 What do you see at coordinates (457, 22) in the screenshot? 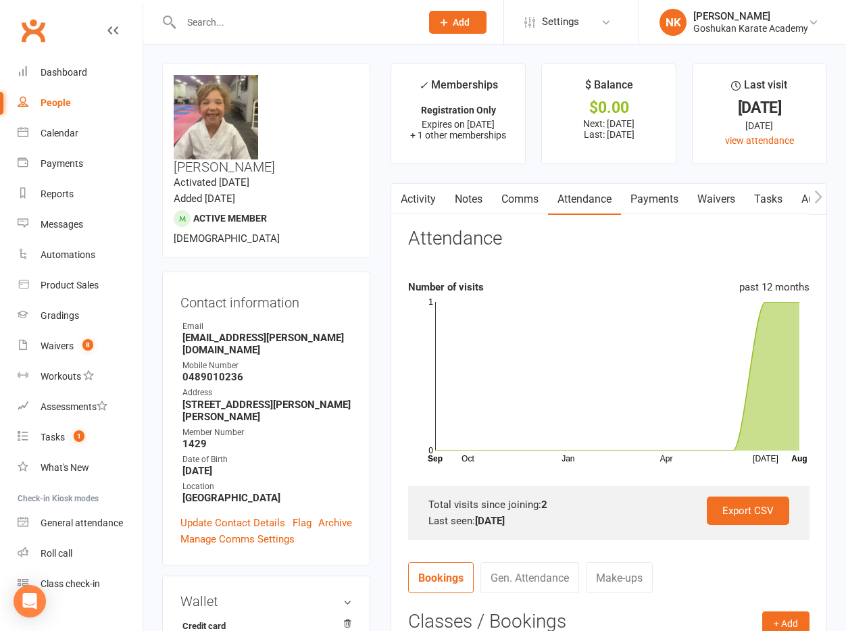
I see `button: Add` at bounding box center [457, 22].